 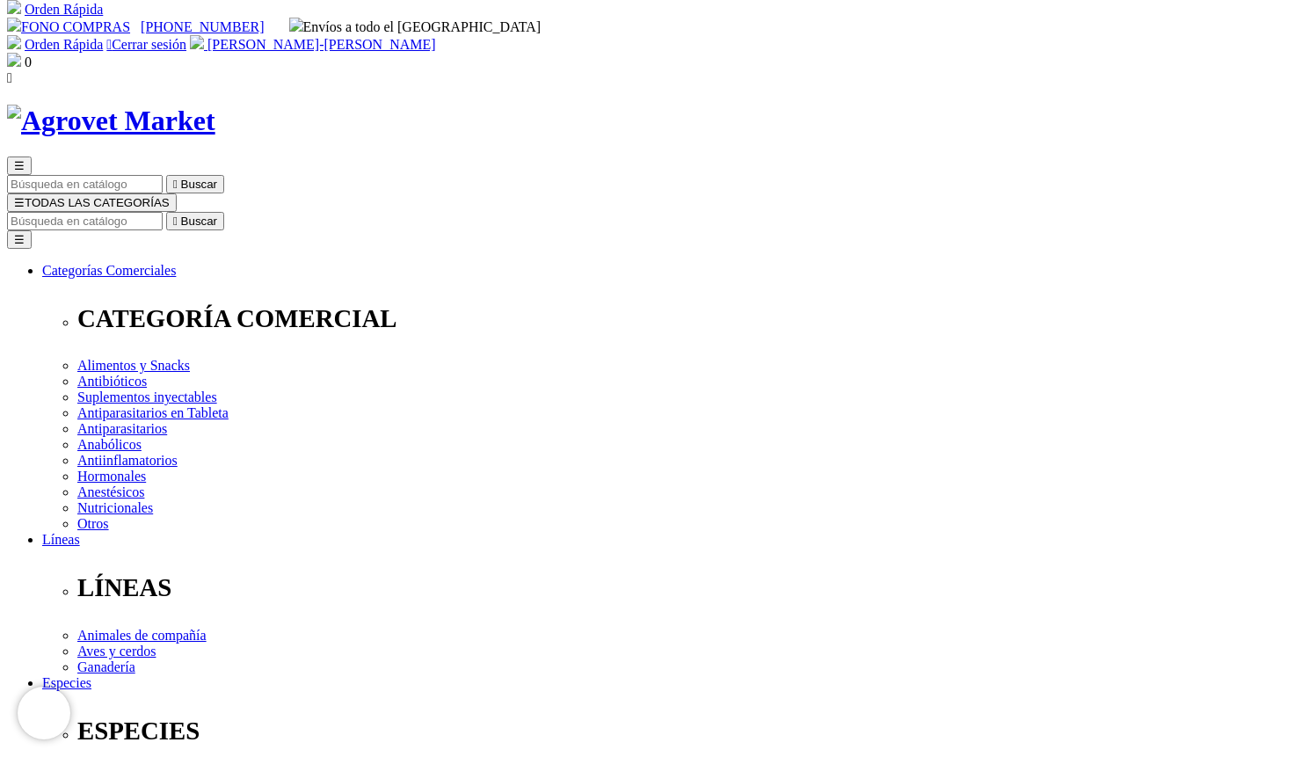 What do you see at coordinates (112, 476) in the screenshot?
I see `span: Hormonales` at bounding box center [112, 476].